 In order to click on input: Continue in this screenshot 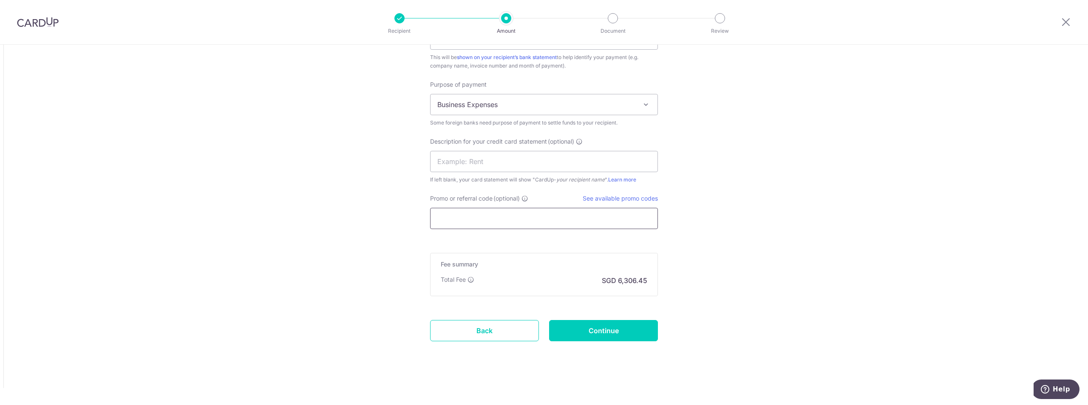, I will do `click(604, 331)`.